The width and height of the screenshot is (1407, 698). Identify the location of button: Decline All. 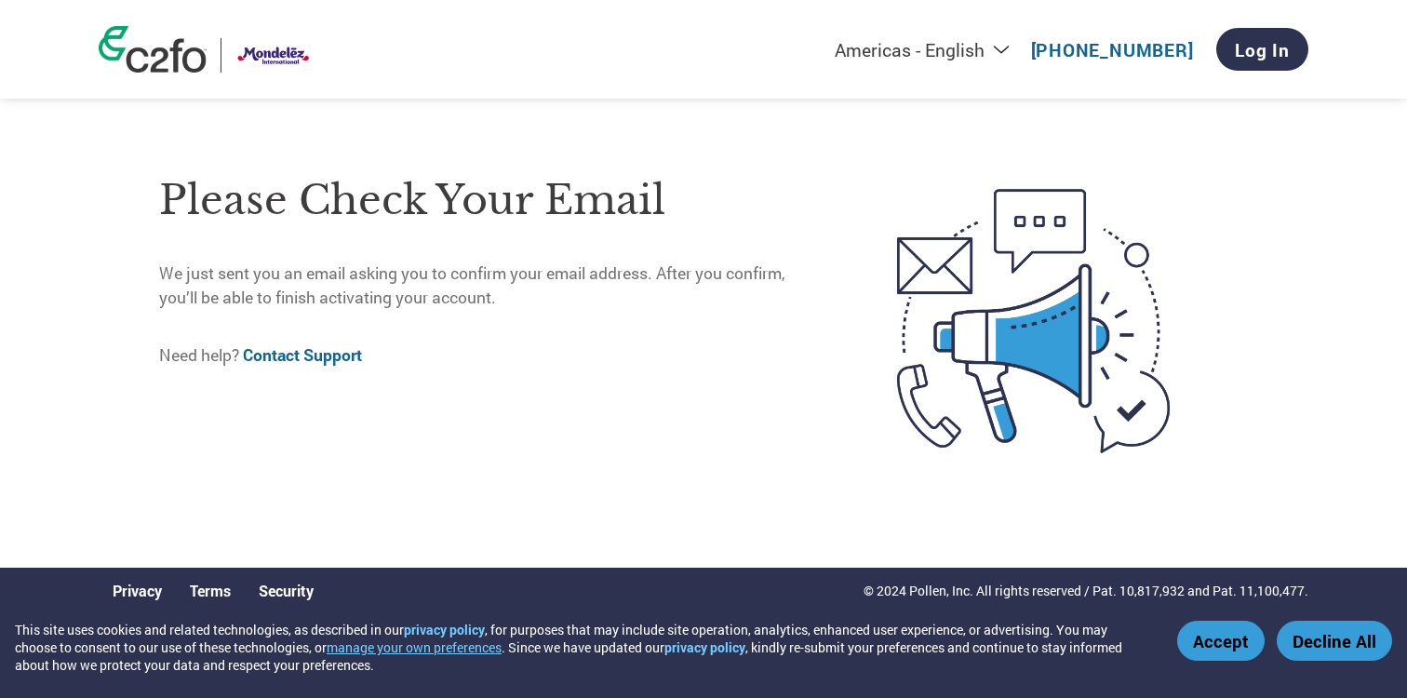
(1335, 640).